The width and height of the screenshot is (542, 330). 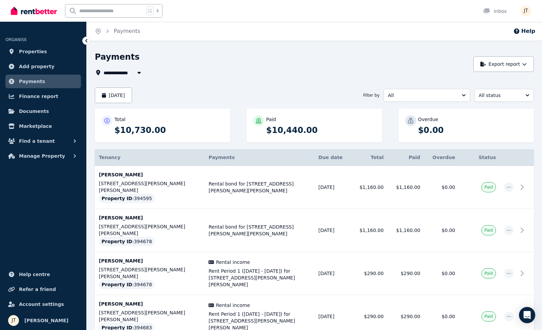 I want to click on span: Help centre, so click(x=35, y=274).